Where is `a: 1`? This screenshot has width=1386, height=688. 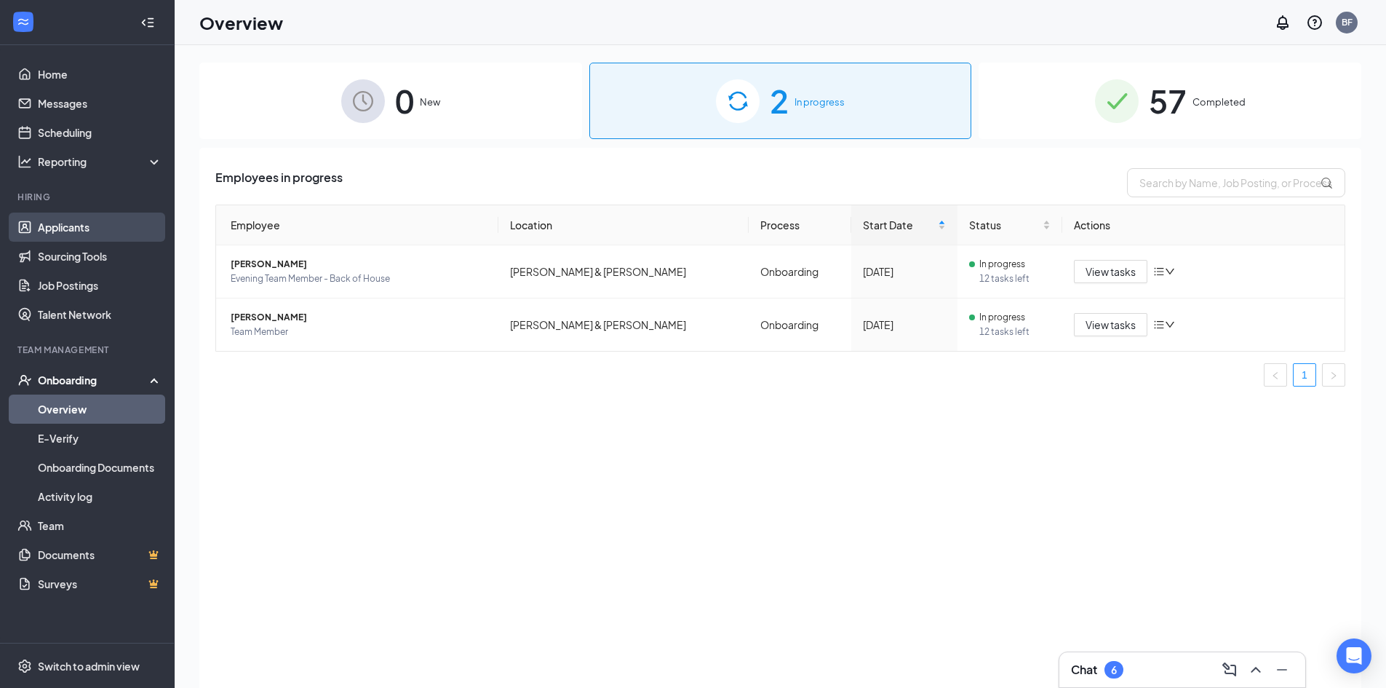
a: 1 is located at coordinates (1305, 375).